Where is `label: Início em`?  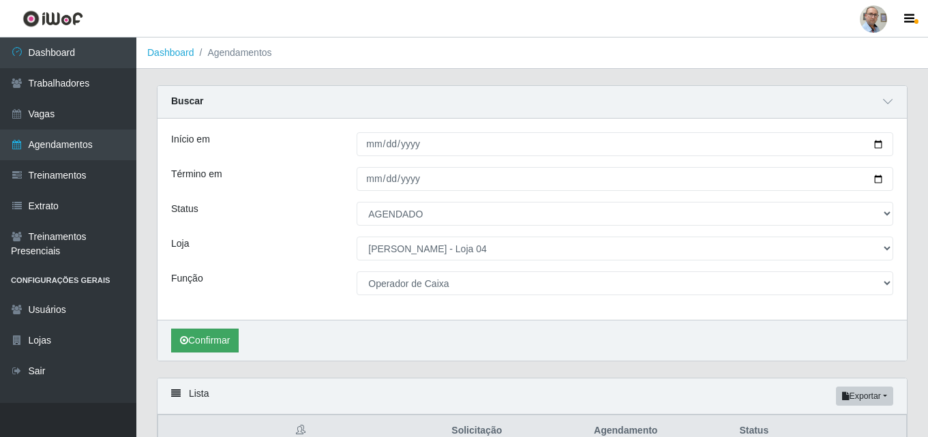 label: Início em is located at coordinates (190, 139).